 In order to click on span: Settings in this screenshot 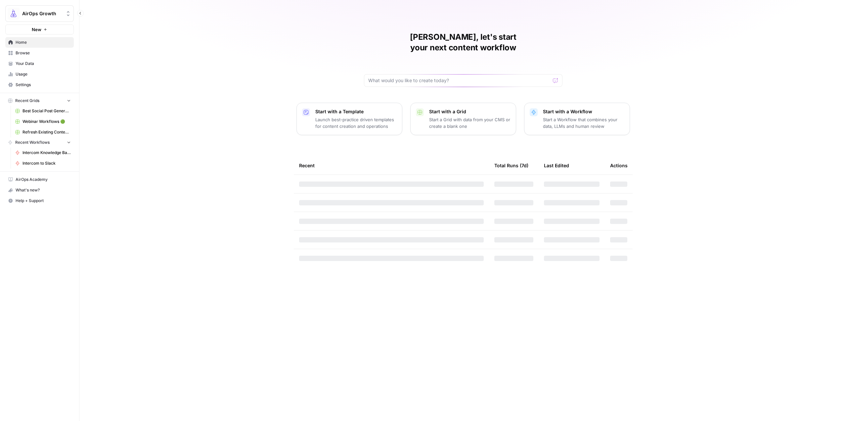, I will do `click(43, 85)`.